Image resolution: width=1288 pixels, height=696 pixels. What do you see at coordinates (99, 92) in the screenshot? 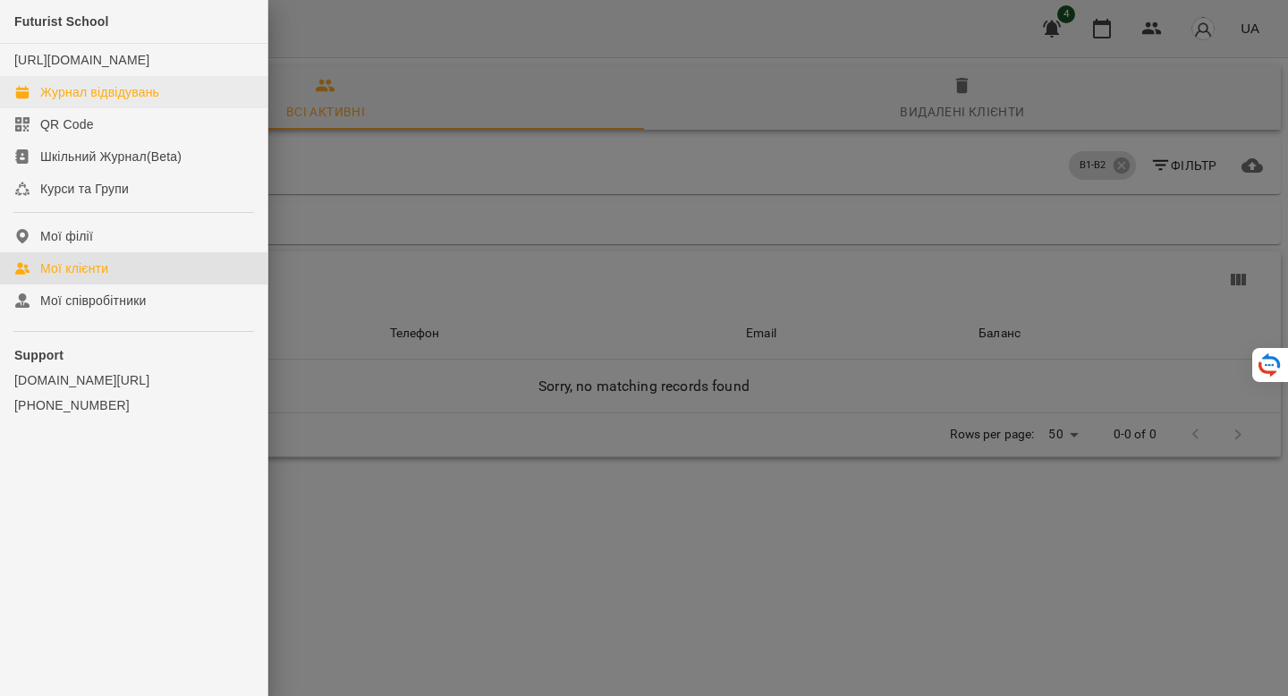
I see `div: Журнал відвідувань` at bounding box center [99, 92].